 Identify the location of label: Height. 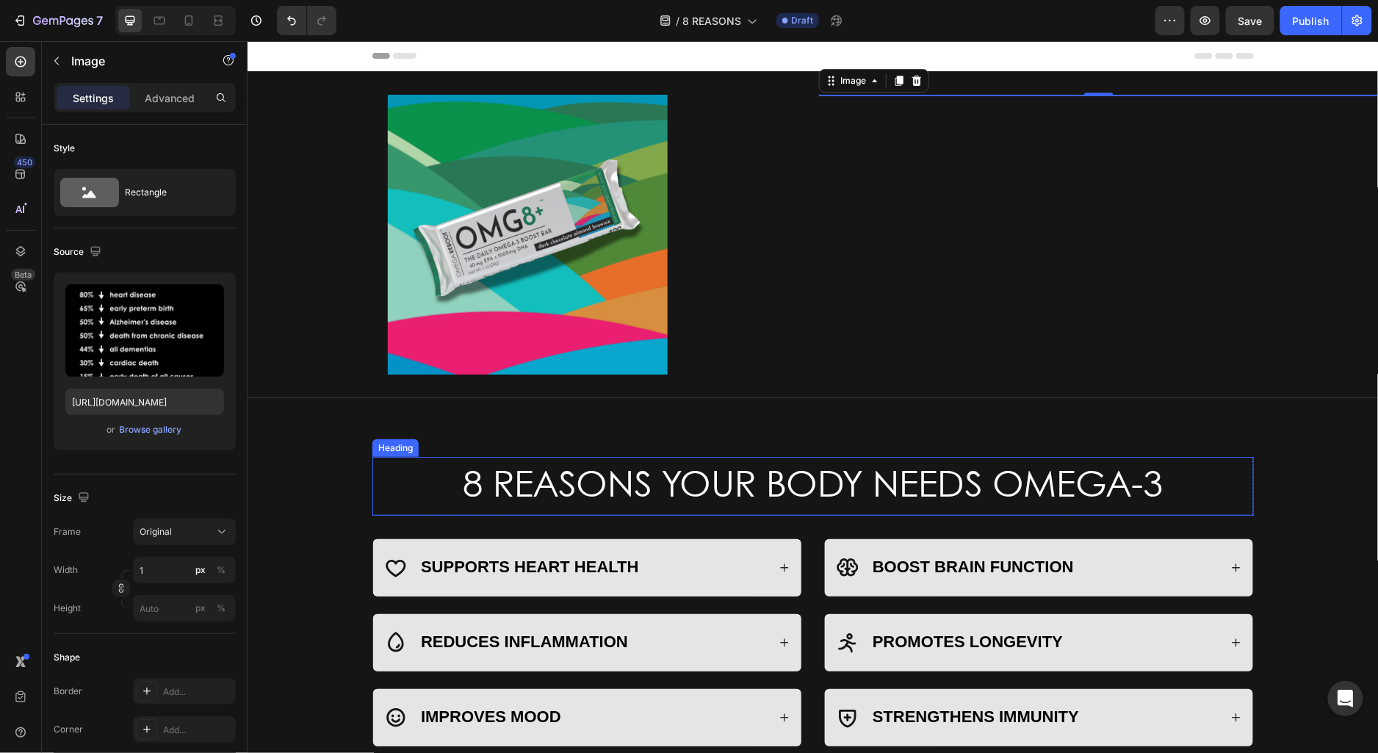
(67, 608).